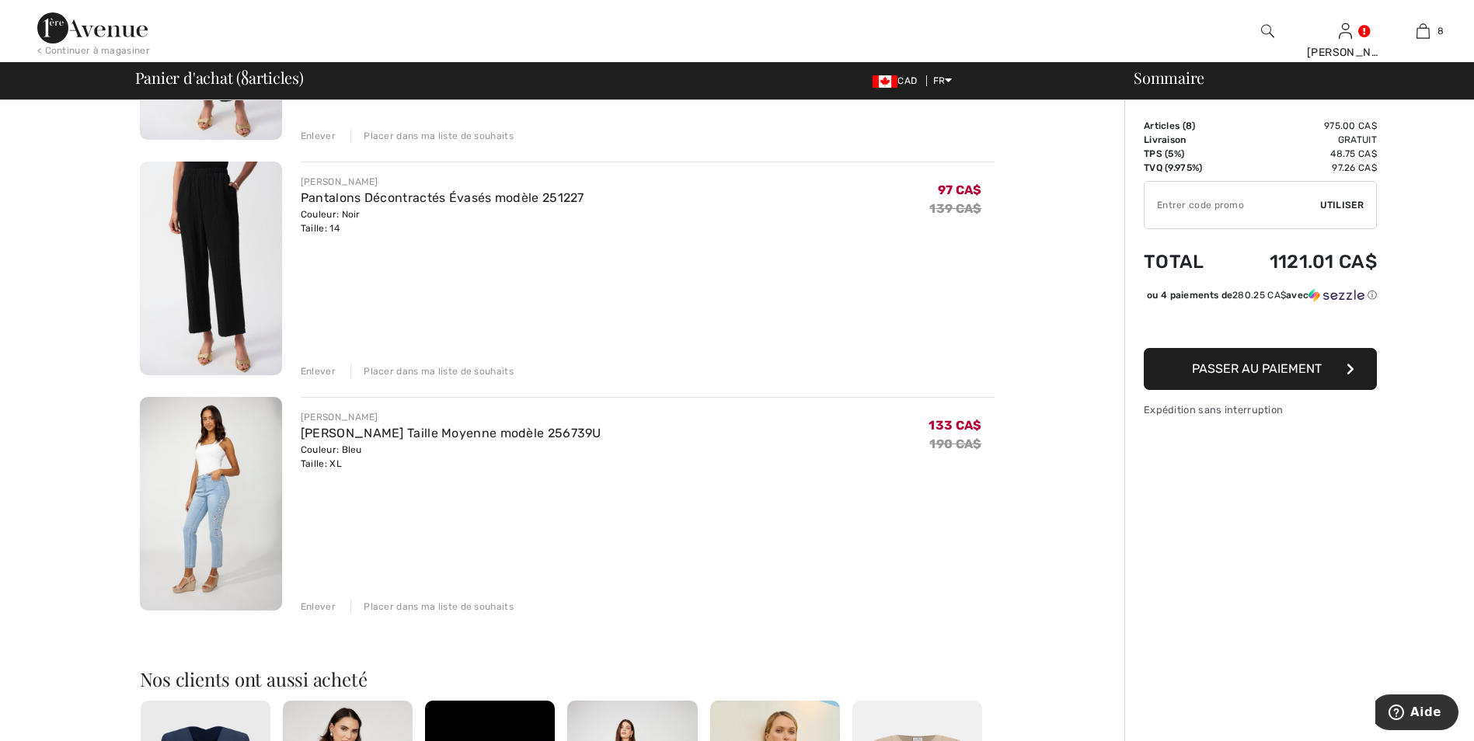 The image size is (1474, 741). What do you see at coordinates (567, 679) in the screenshot?
I see `h2: Nos clients ont aussi acheté` at bounding box center [567, 679].